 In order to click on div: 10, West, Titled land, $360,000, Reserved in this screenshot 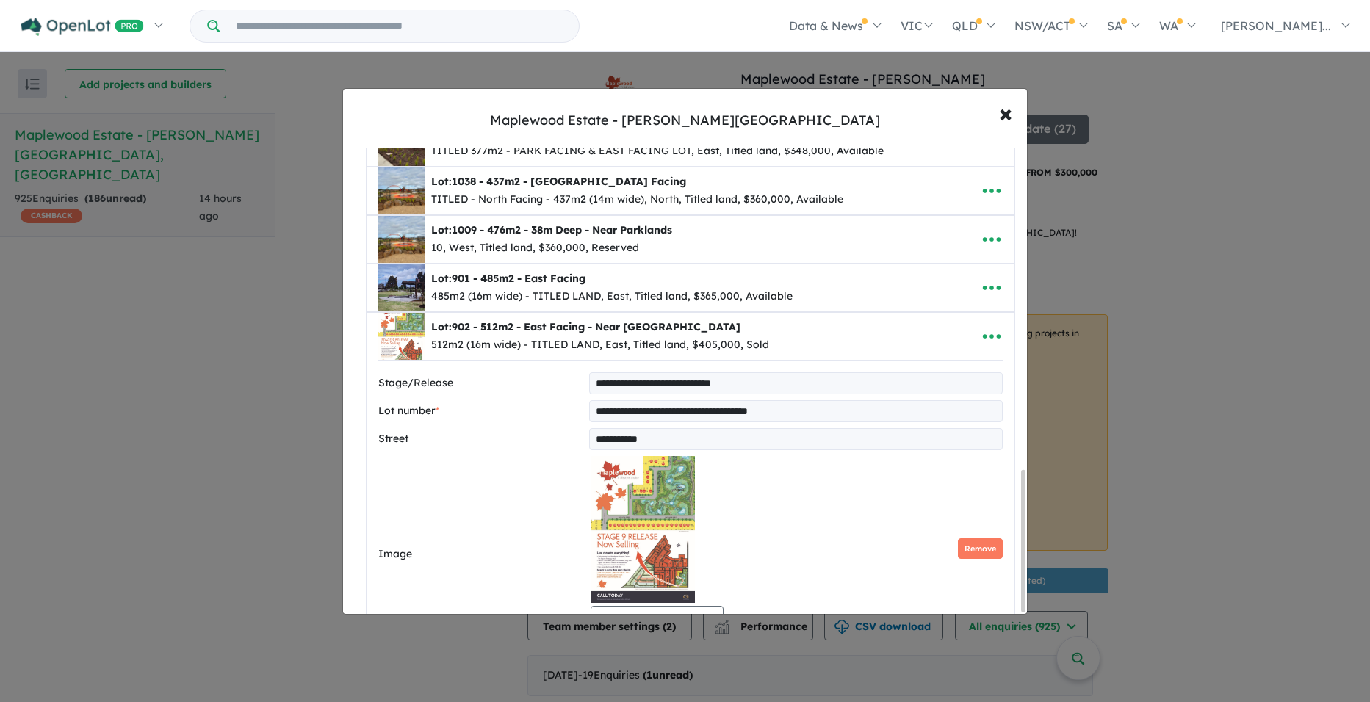, I will do `click(552, 248)`.